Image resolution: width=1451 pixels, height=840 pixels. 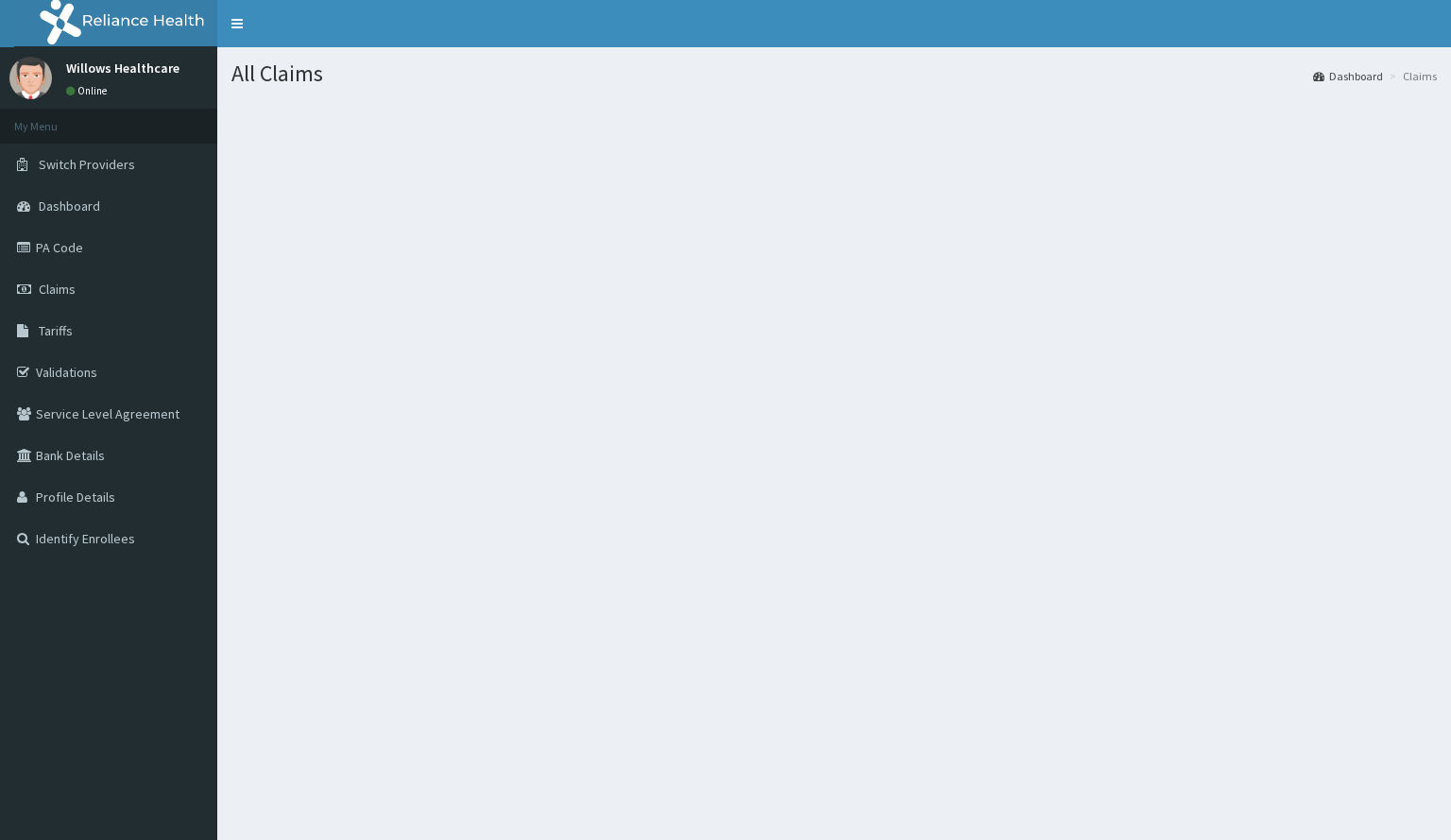 I want to click on p: Willows Healthcare, so click(x=123, y=69).